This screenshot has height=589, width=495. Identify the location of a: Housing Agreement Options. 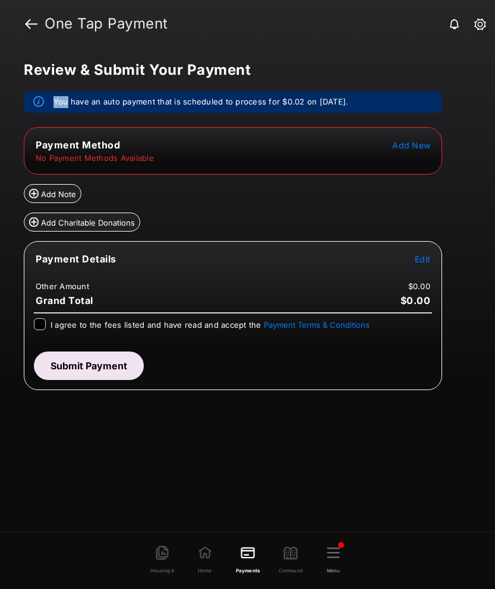
(162, 560).